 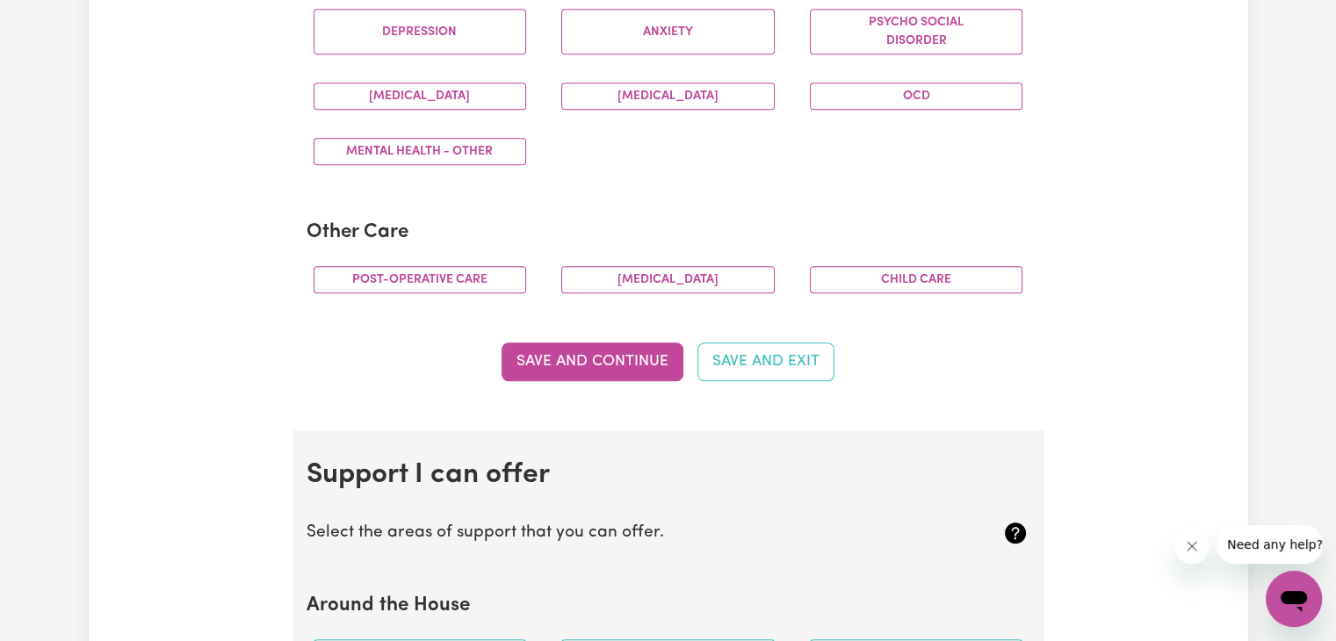 I want to click on button: Mental Health - Other, so click(x=420, y=151).